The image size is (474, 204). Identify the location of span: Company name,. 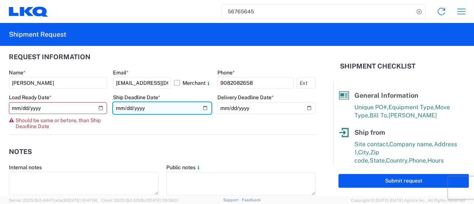
(412, 144).